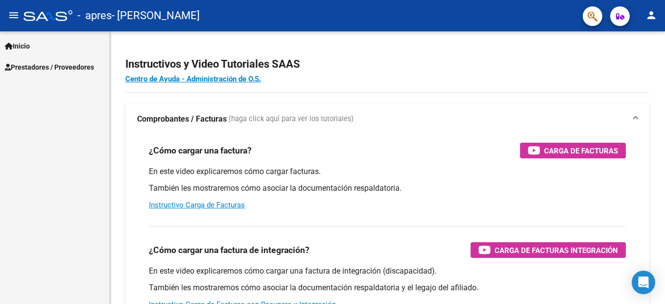  I want to click on div: Open Intercom Messenger, so click(643, 282).